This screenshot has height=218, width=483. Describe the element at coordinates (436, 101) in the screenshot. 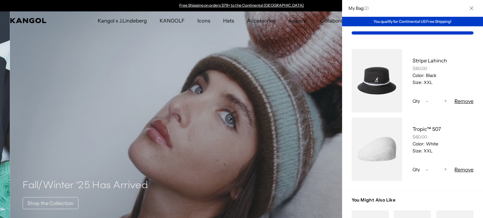

I see `input: Quantity for Stripe Lahinch` at that location.